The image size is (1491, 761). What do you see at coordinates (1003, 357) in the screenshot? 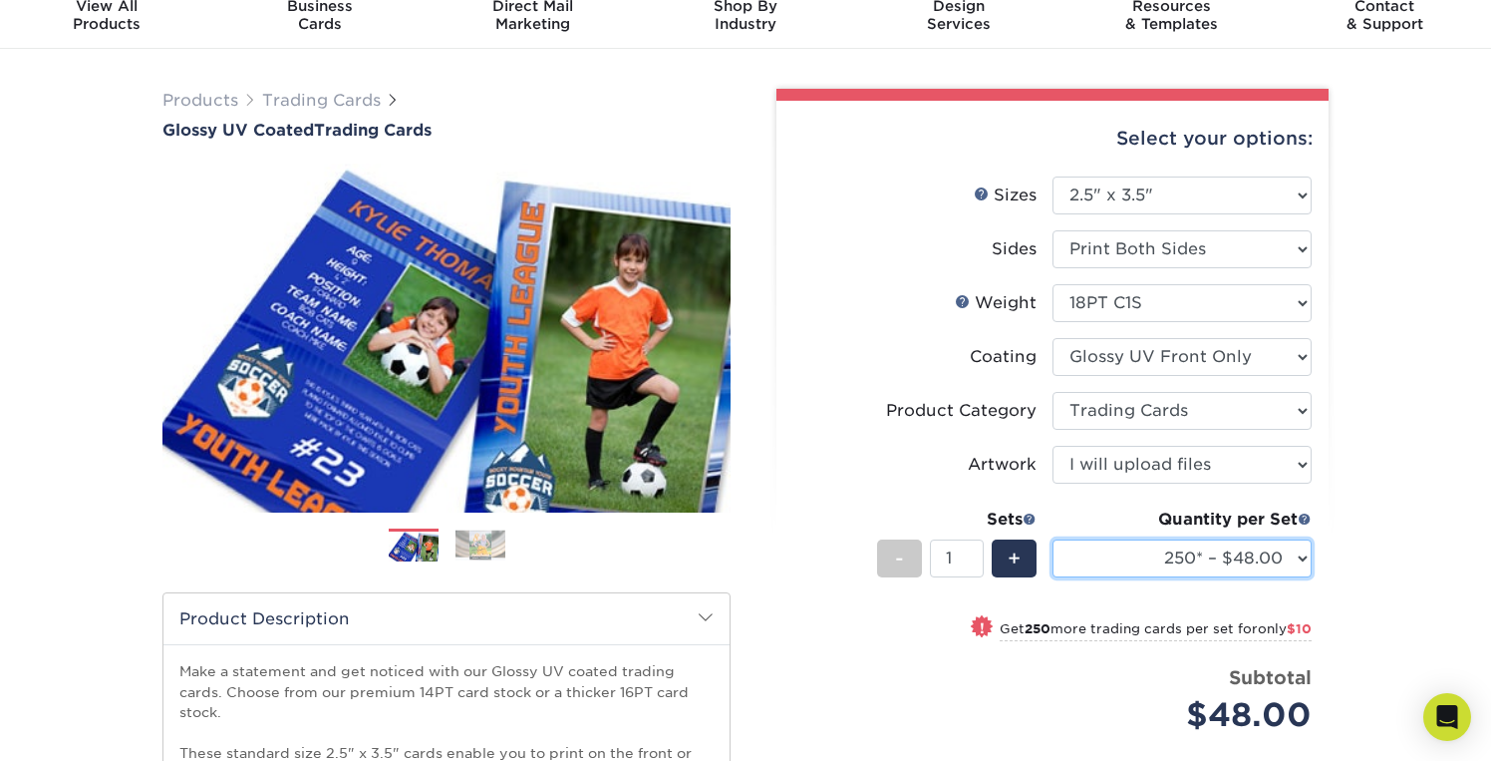
I see `div: Coating` at bounding box center [1003, 357].